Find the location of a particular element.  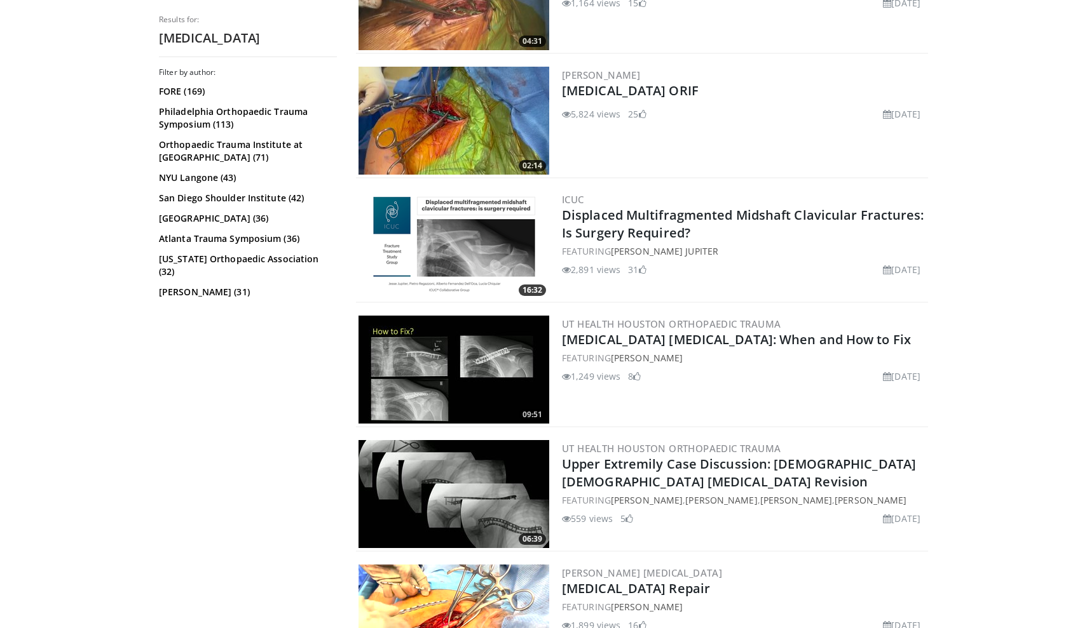

a: 16:32 is located at coordinates (454, 245).